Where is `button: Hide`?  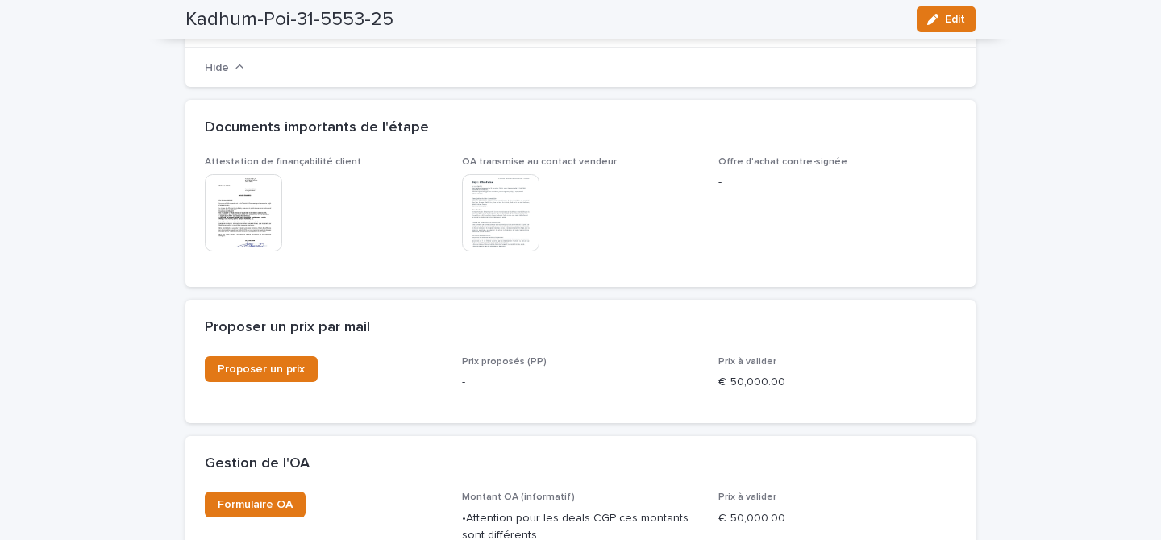
button: Hide is located at coordinates (224, 67).